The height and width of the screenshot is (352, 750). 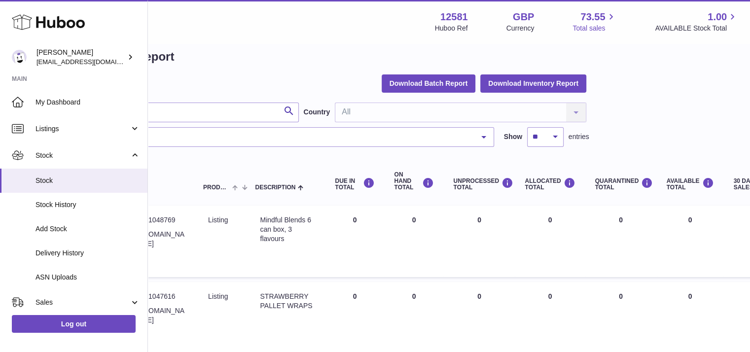 What do you see at coordinates (454, 17) in the screenshot?
I see `strong: 12581` at bounding box center [454, 17].